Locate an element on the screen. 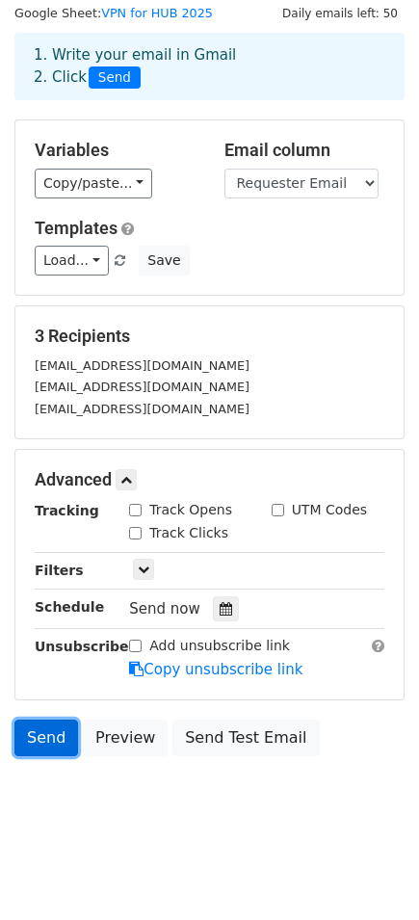 The image size is (419, 920). a: VPN for HUB 2025 is located at coordinates (157, 13).